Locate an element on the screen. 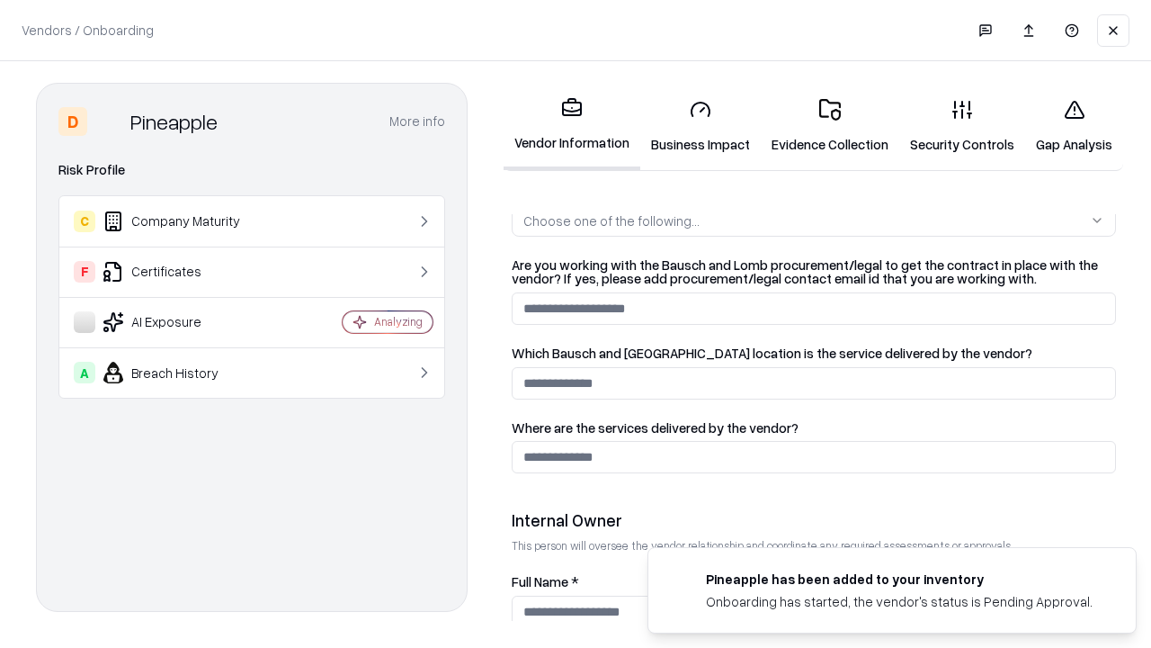  img: Pineapple is located at coordinates (109, 121).